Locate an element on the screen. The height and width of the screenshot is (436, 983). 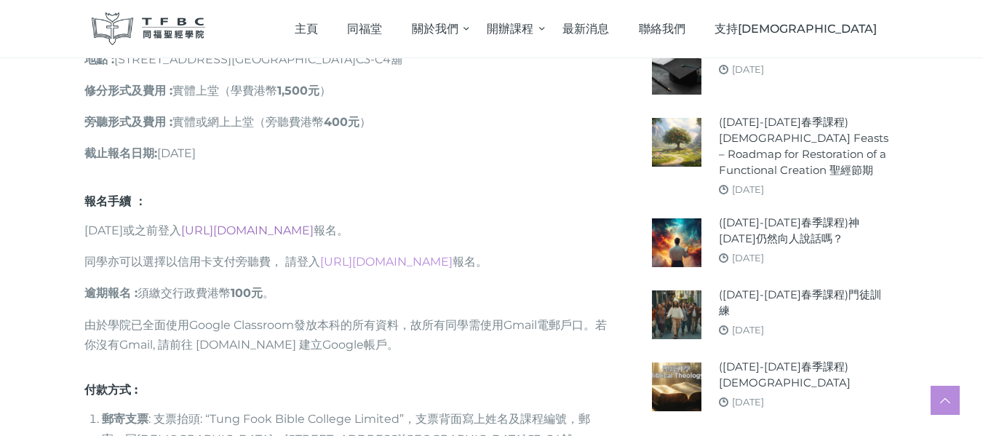
a: 最新消息 is located at coordinates (586, 28).